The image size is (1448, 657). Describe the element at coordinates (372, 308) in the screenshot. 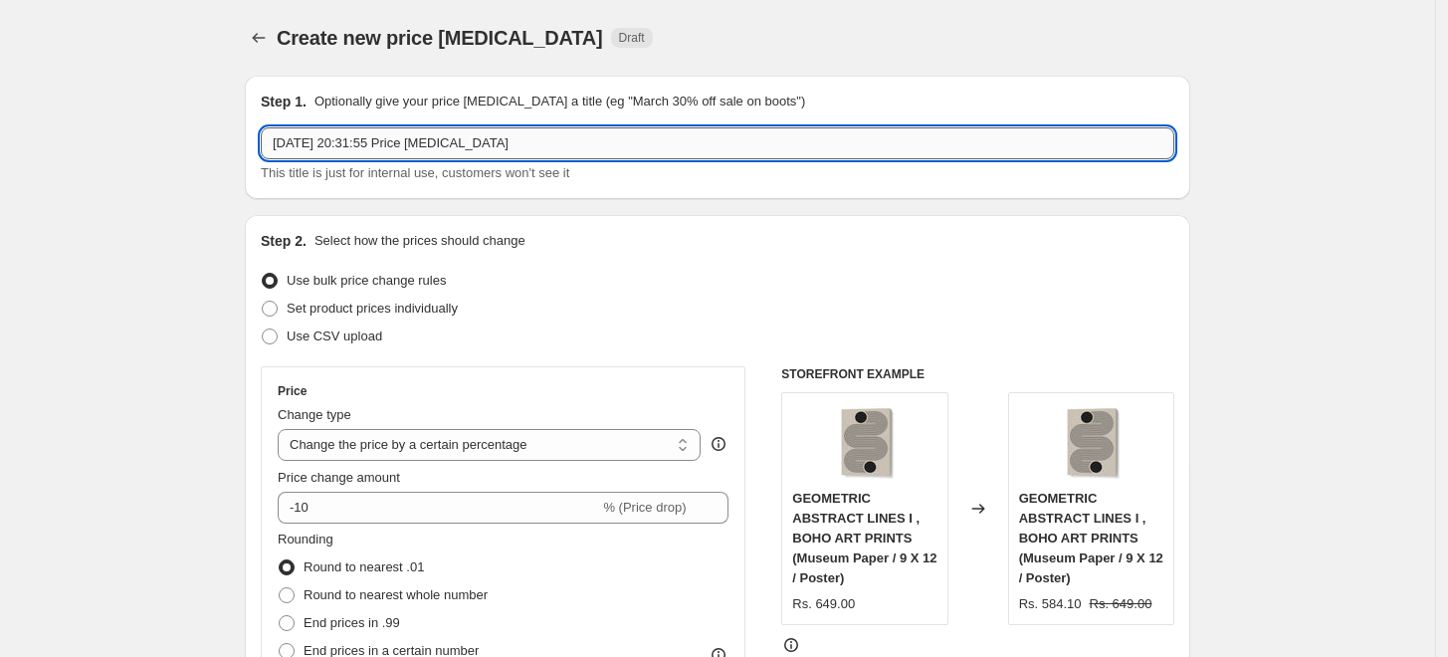

I see `span: Set product prices individually` at that location.